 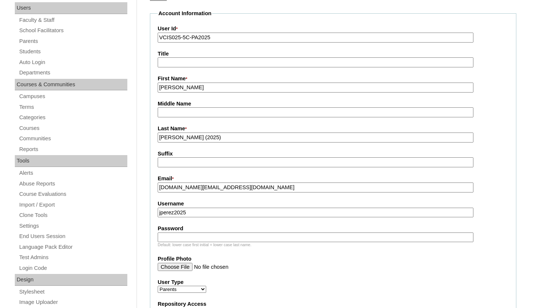 I want to click on label: Title, so click(x=333, y=54).